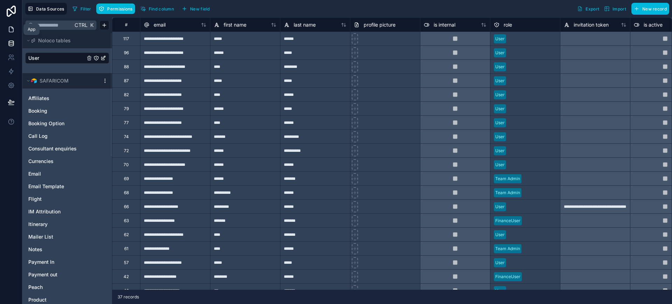  Describe the element at coordinates (60, 123) in the screenshot. I see `a: Booking Option` at that location.